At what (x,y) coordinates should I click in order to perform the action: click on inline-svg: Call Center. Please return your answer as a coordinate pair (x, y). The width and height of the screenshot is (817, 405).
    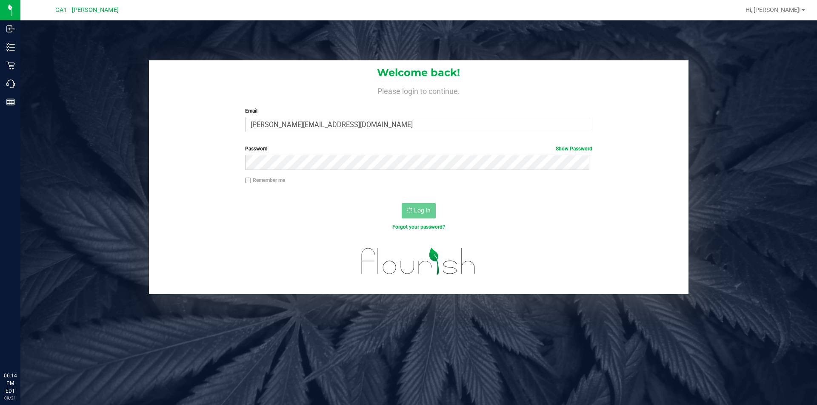
    Looking at the image, I should click on (11, 84).